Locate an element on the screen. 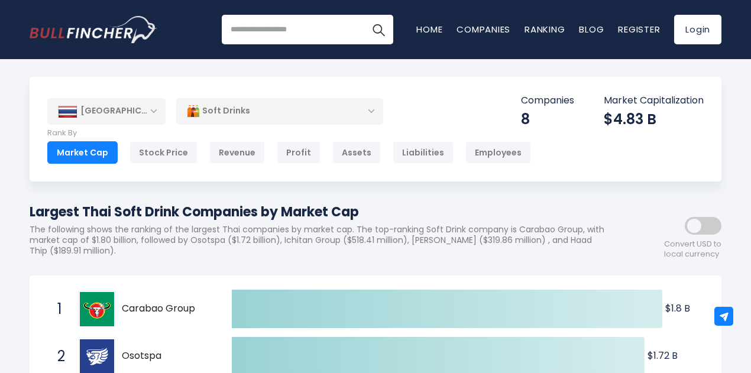  img: Carabao Group is located at coordinates (97, 309).